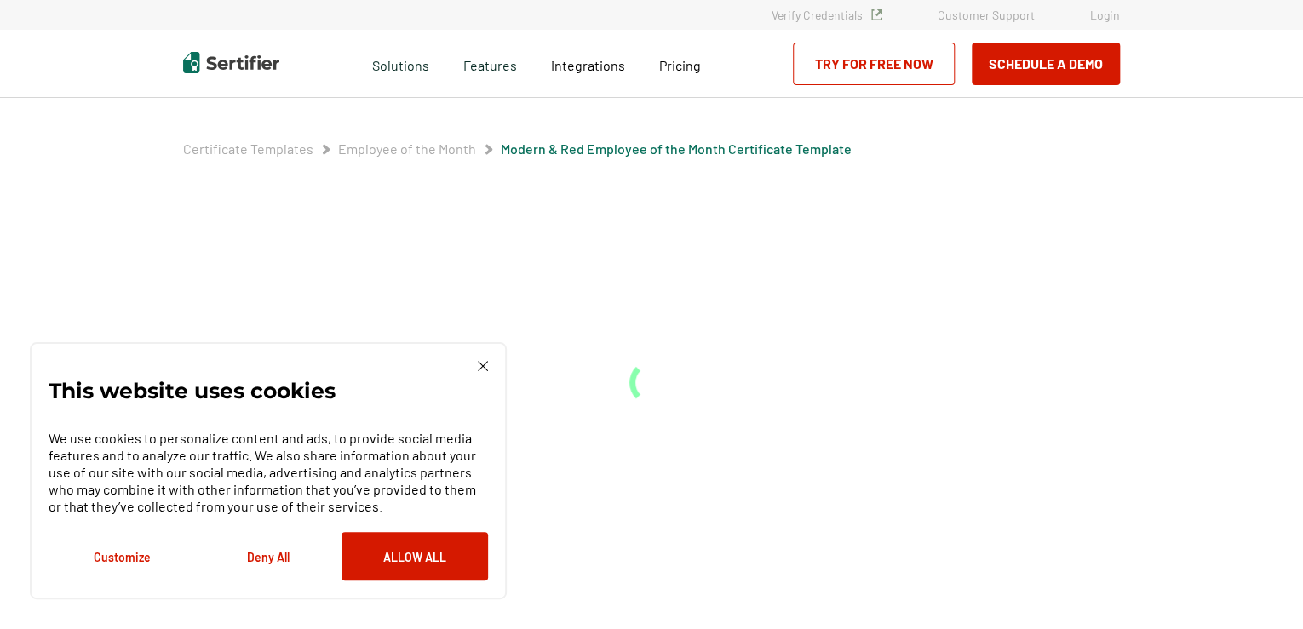 The image size is (1303, 629). I want to click on a: Certificate Templates, so click(248, 148).